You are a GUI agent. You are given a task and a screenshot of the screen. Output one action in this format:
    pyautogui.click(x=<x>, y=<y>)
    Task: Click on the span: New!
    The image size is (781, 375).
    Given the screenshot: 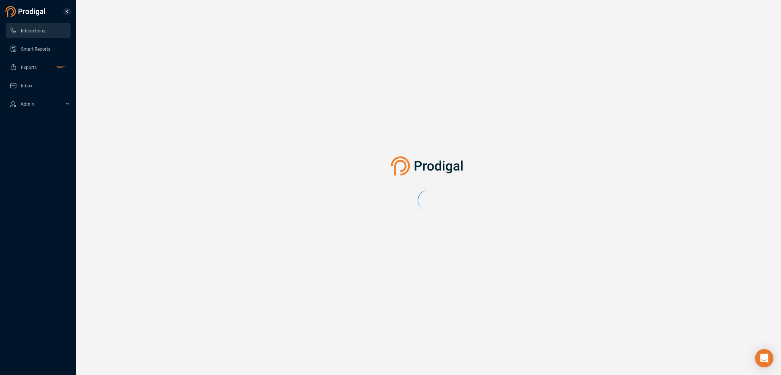 What is the action you would take?
    pyautogui.click(x=61, y=67)
    